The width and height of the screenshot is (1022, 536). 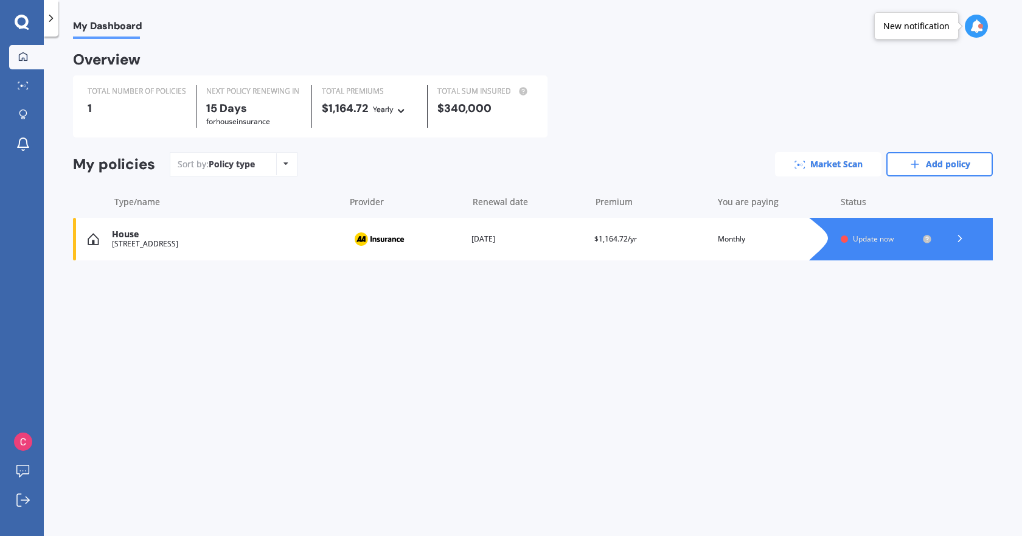 What do you see at coordinates (379, 239) in the screenshot?
I see `img: AA` at bounding box center [379, 239].